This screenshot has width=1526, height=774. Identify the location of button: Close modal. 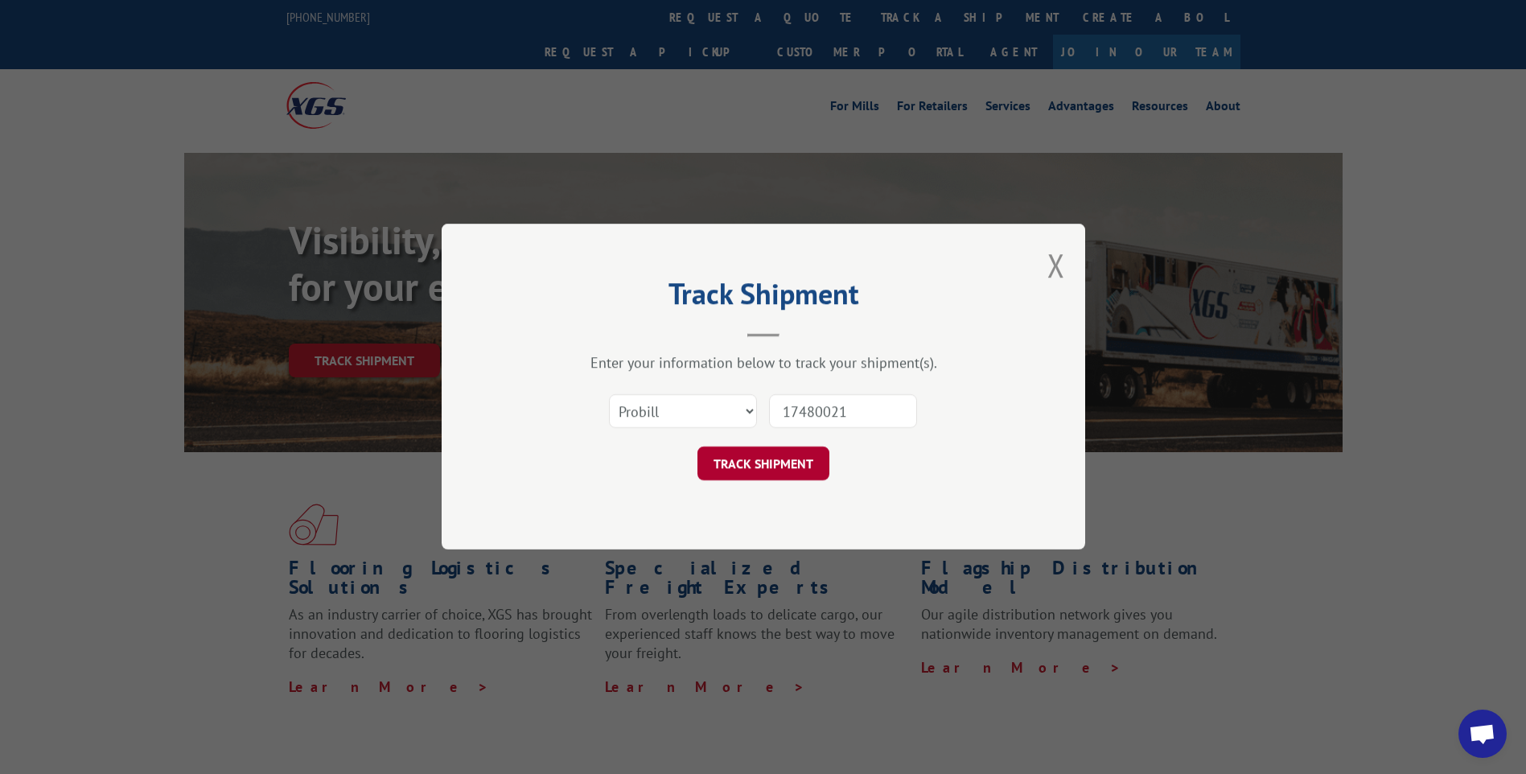
(1057, 265).